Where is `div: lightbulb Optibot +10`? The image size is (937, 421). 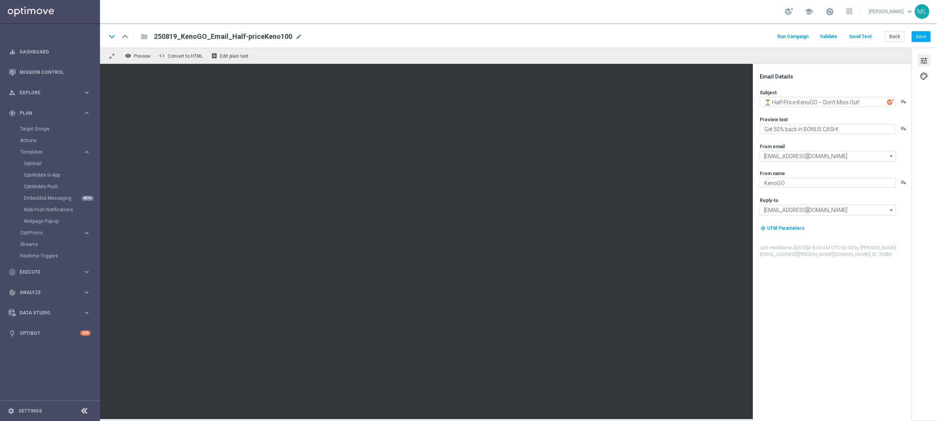 div: lightbulb Optibot +10 is located at coordinates (50, 333).